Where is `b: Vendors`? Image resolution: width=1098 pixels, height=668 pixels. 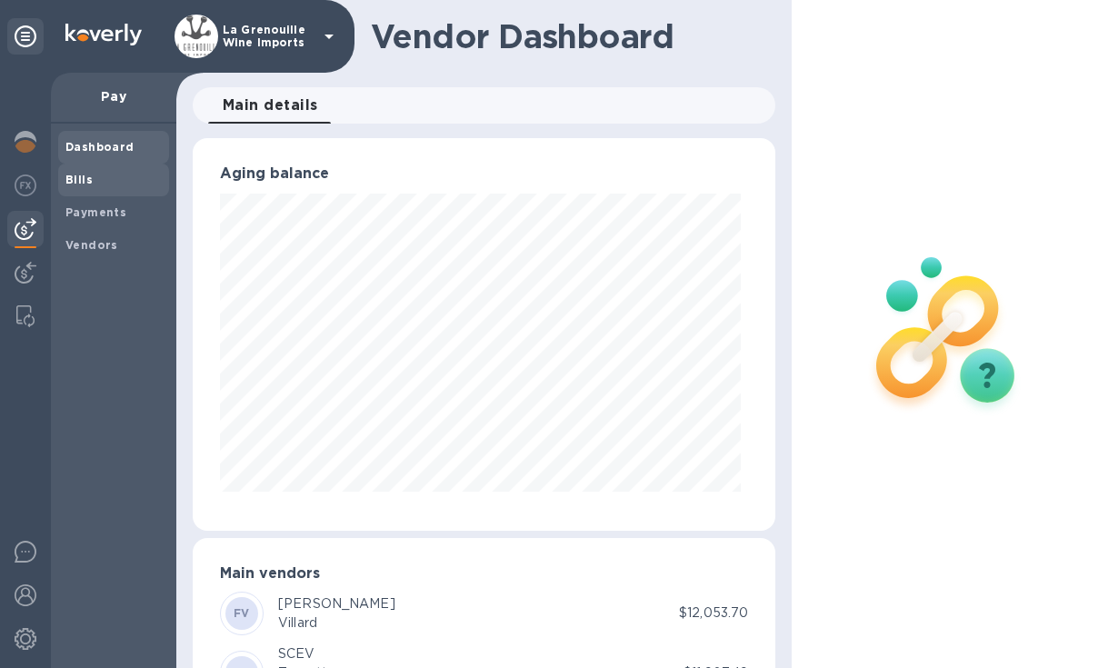
b: Vendors is located at coordinates (92, 244).